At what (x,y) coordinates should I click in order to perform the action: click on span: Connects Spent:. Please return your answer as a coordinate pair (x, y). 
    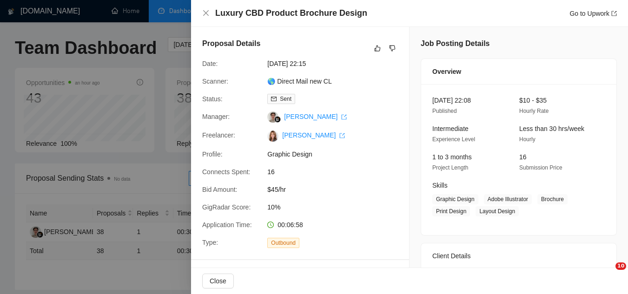
    Looking at the image, I should click on (226, 172).